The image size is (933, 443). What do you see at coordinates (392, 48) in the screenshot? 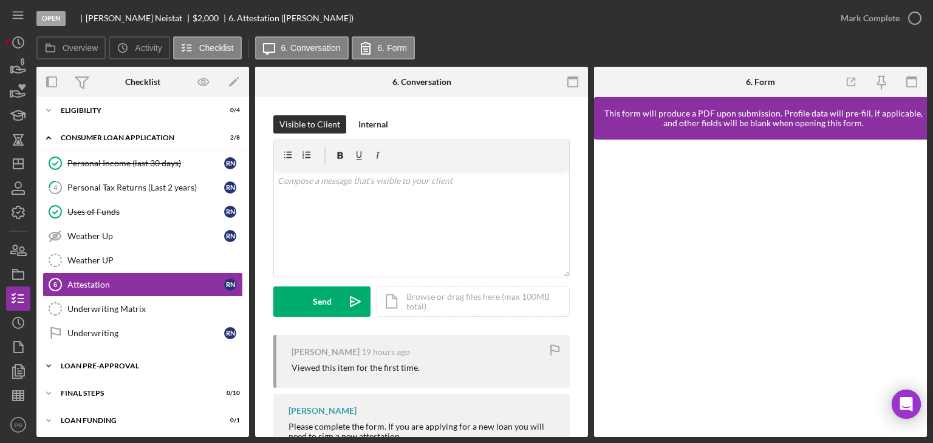
I see `label: 6. Form` at bounding box center [392, 48].